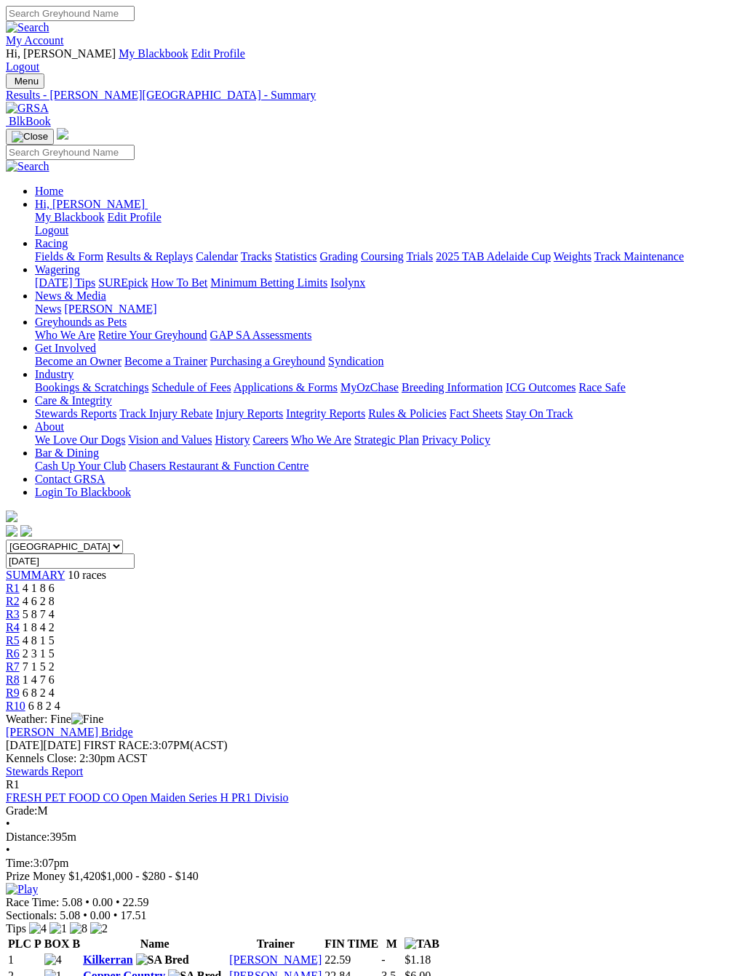 This screenshot has height=976, width=745. I want to click on span: 2 3 1 5, so click(39, 653).